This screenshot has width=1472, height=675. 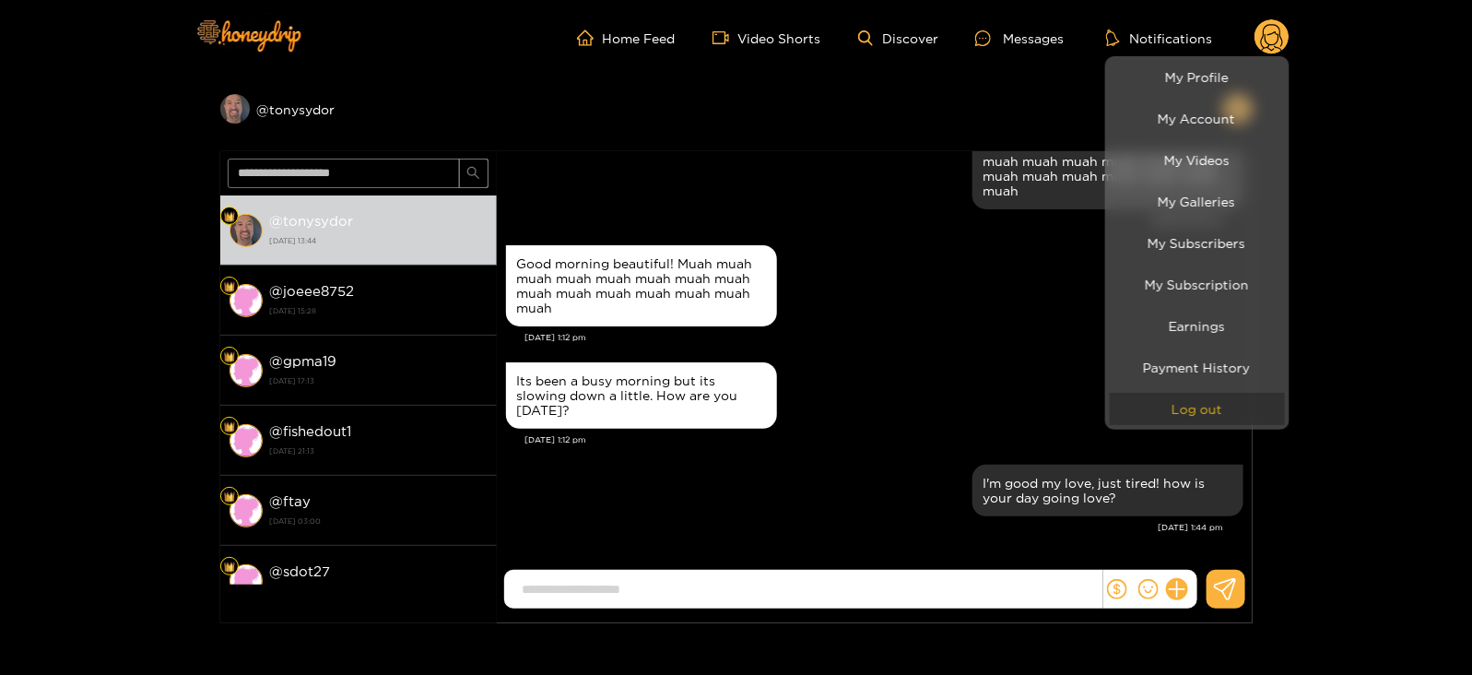 I want to click on button: Log out, so click(x=1198, y=408).